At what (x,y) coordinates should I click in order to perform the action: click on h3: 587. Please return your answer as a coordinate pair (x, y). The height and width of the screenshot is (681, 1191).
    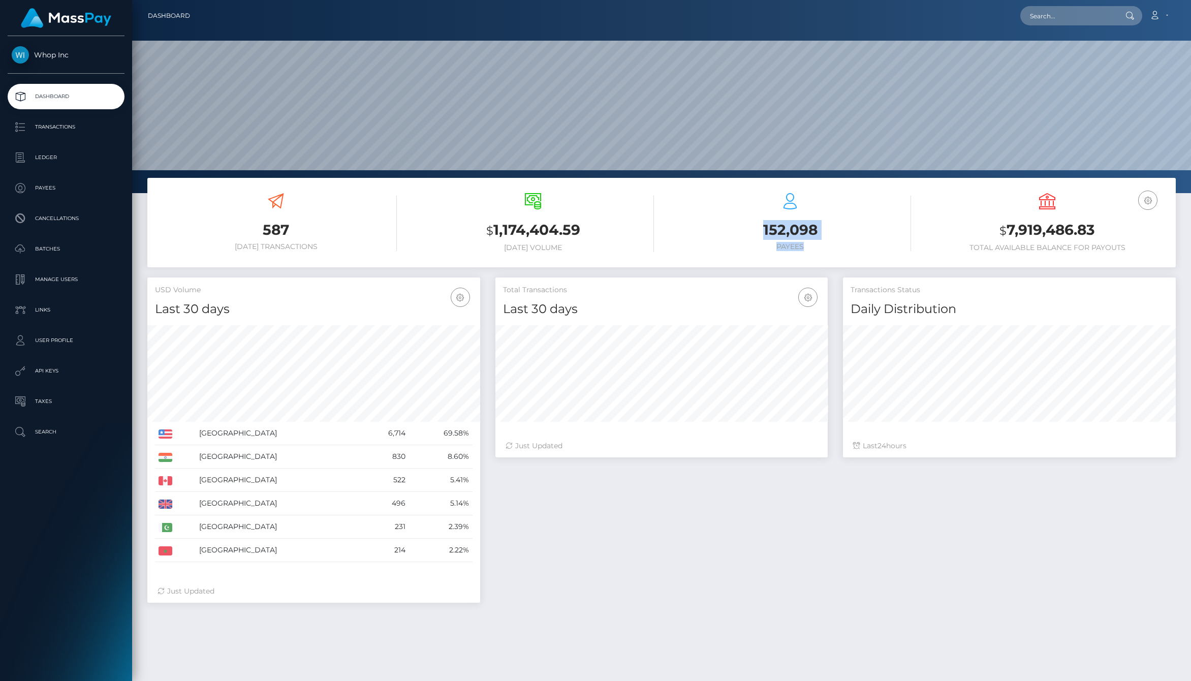
    Looking at the image, I should click on (276, 230).